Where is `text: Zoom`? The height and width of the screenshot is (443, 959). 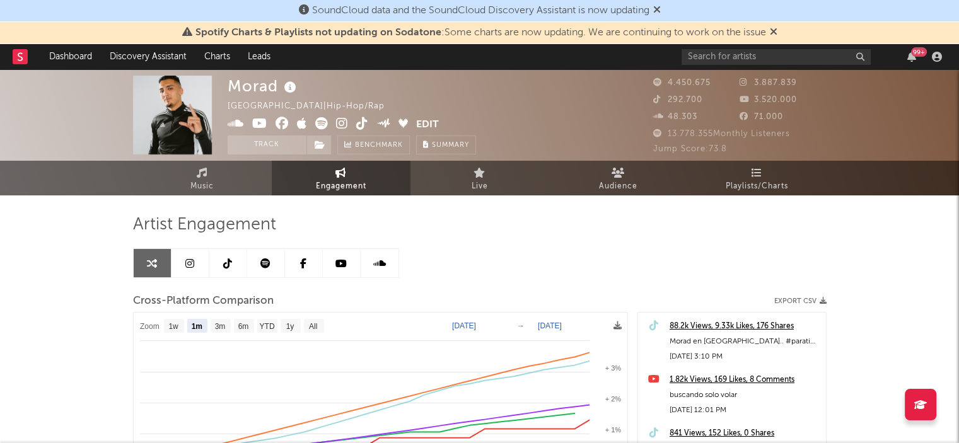
text: Zoom is located at coordinates (149, 327).